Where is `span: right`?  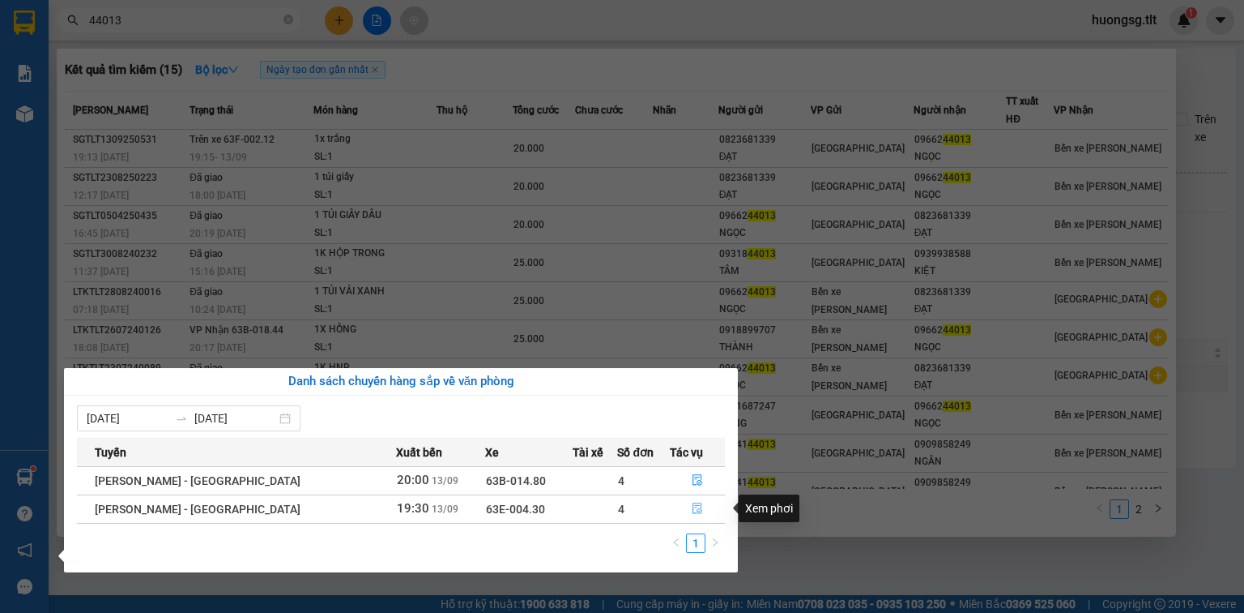
span: right is located at coordinates (715, 542).